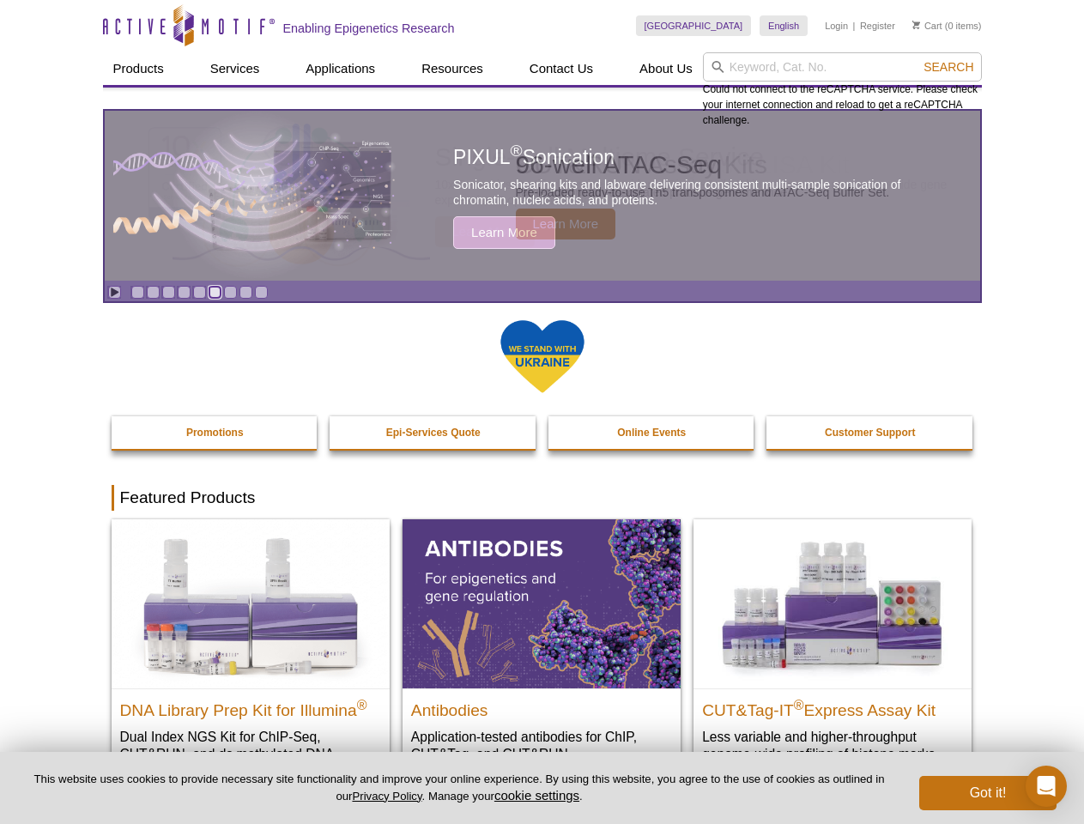 Image resolution: width=1084 pixels, height=824 pixels. What do you see at coordinates (652, 433) in the screenshot?
I see `a: Online Events` at bounding box center [652, 433].